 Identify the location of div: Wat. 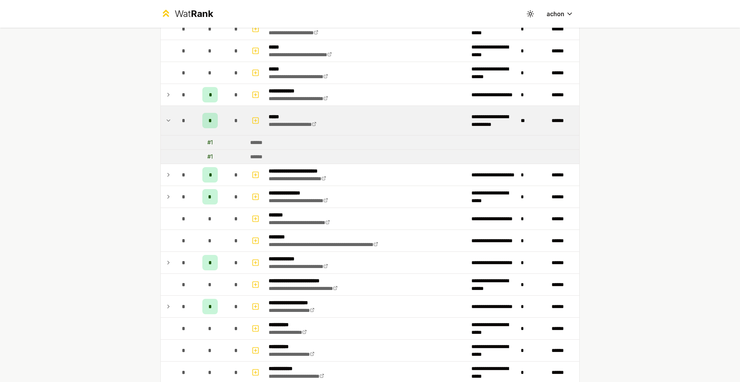
(194, 14).